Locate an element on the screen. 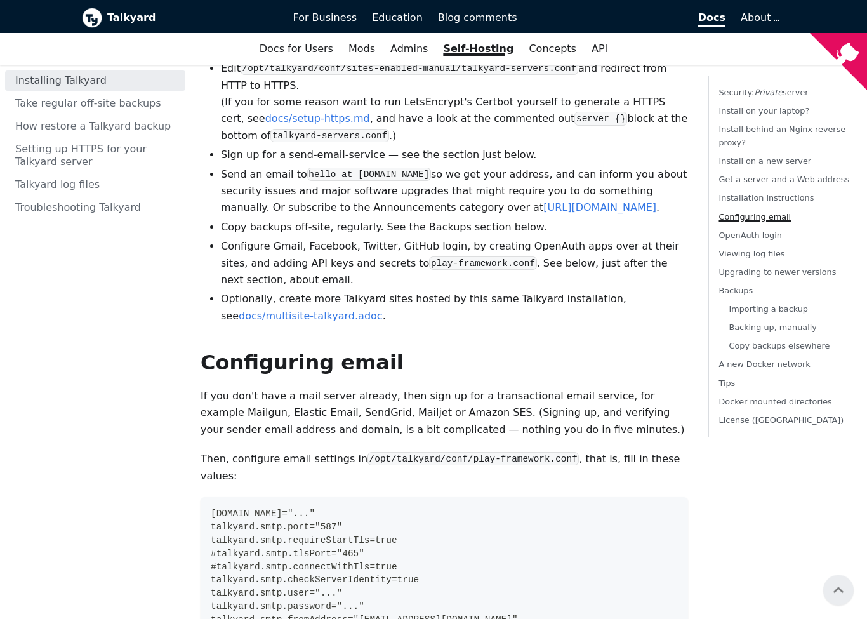  a: Upgrading to newer versions is located at coordinates (777, 272).